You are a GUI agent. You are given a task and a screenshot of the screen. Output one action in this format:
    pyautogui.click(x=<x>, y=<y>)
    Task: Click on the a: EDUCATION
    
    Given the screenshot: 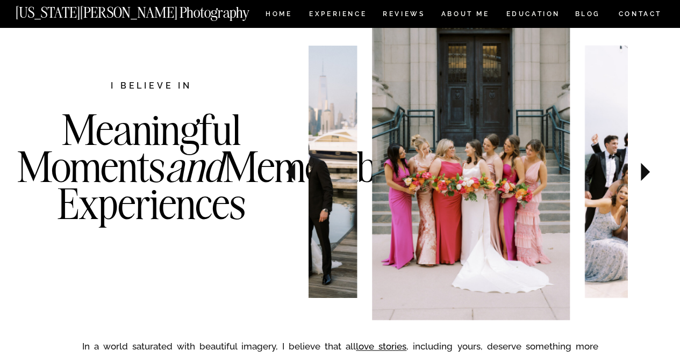 What is the action you would take?
    pyautogui.click(x=533, y=15)
    